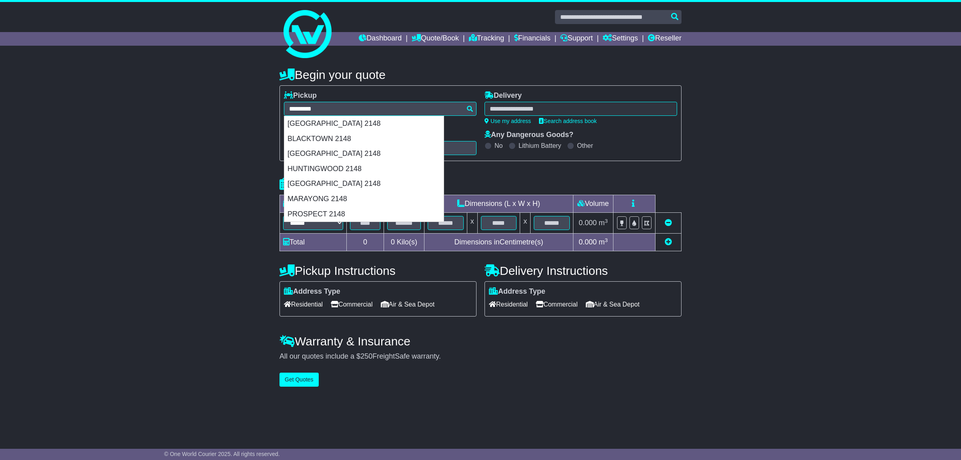 This screenshot has height=460, width=961. What do you see at coordinates (364, 139) in the screenshot?
I see `div: BLACKTOWN 2148` at bounding box center [364, 139].